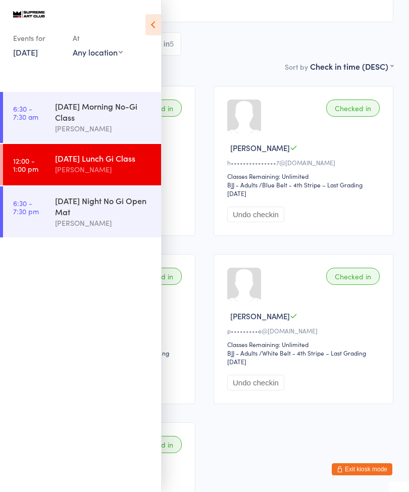  Describe the element at coordinates (297, 67) in the screenshot. I see `label: Sort by` at that location.